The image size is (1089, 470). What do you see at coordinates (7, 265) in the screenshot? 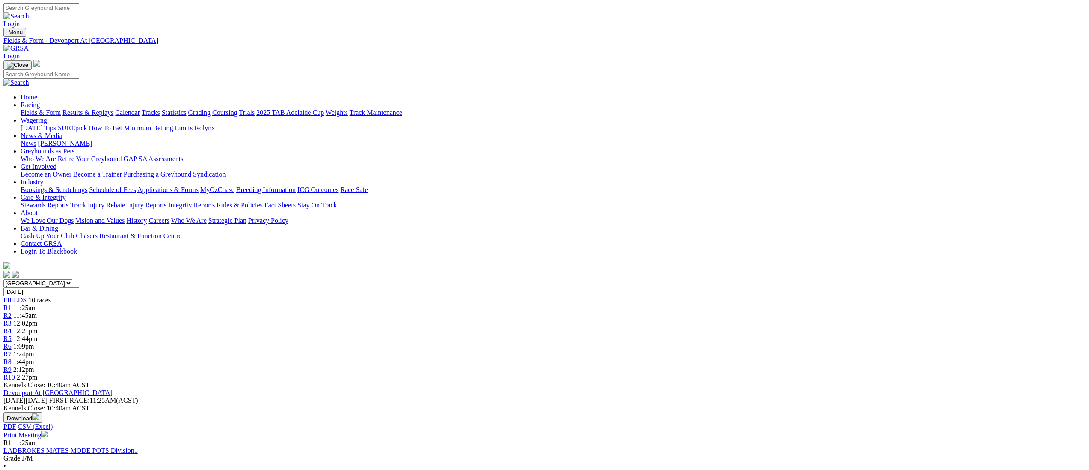
I see `img: logo-grsa-white.png` at bounding box center [7, 265].